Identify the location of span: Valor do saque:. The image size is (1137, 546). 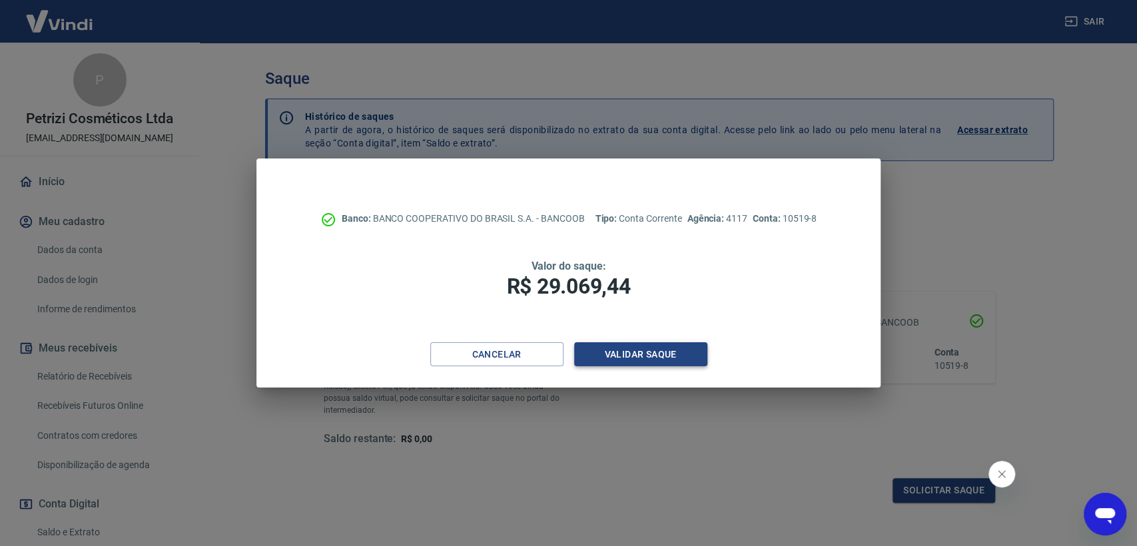
(568, 266).